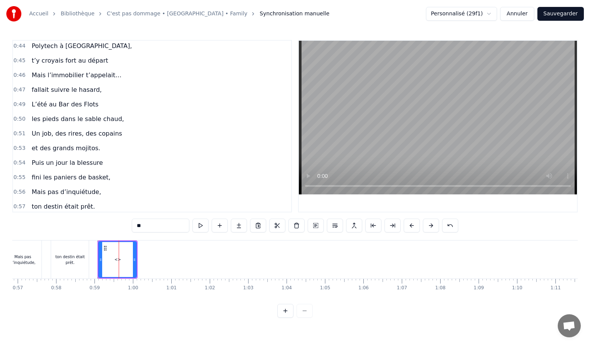 This screenshot has height=345, width=590. Describe the element at coordinates (19, 46) in the screenshot. I see `span: 0:44` at that location.